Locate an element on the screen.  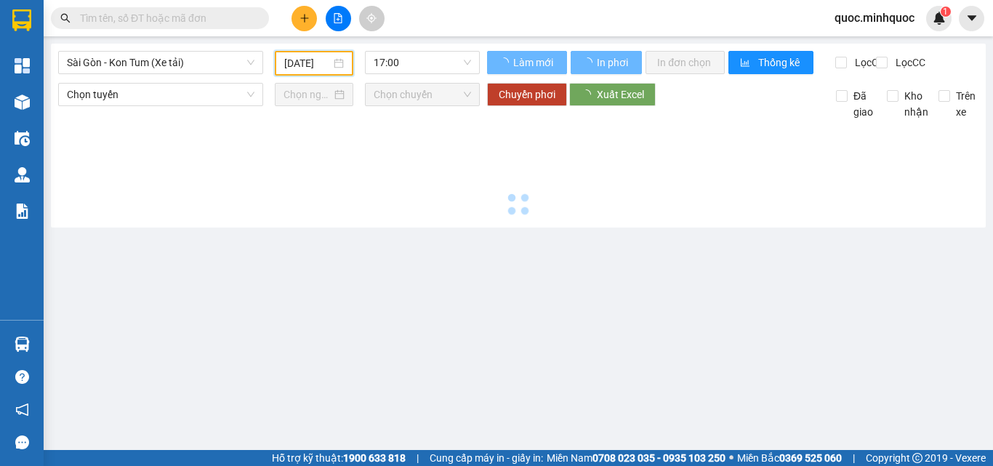
button: caret-down is located at coordinates (971, 18).